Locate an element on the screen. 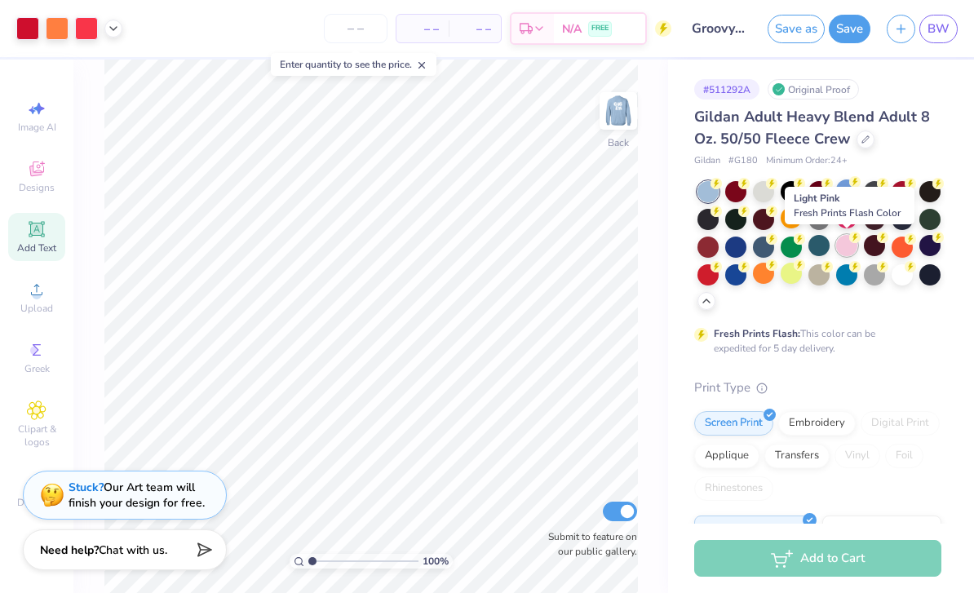 This screenshot has height=593, width=974. button: Save as is located at coordinates (796, 29).